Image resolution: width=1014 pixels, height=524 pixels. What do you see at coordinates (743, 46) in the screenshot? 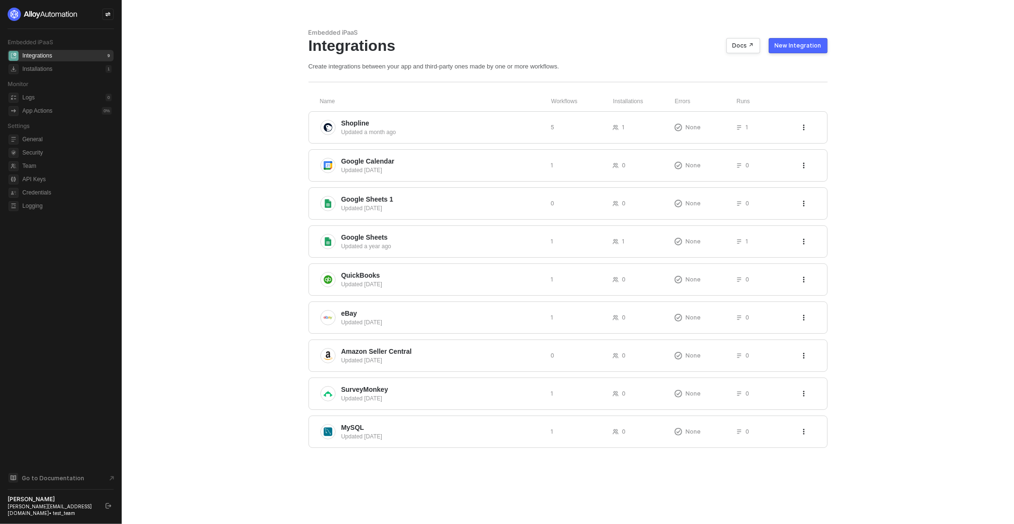
I see `div: Docs ↗` at bounding box center [743, 46].